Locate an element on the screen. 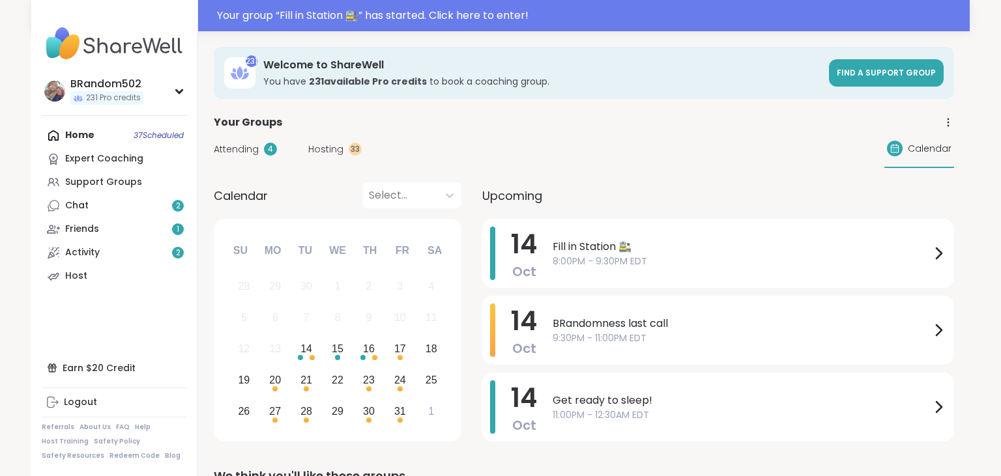 This screenshot has height=476, width=1001. div: 2 is located at coordinates (368, 286).